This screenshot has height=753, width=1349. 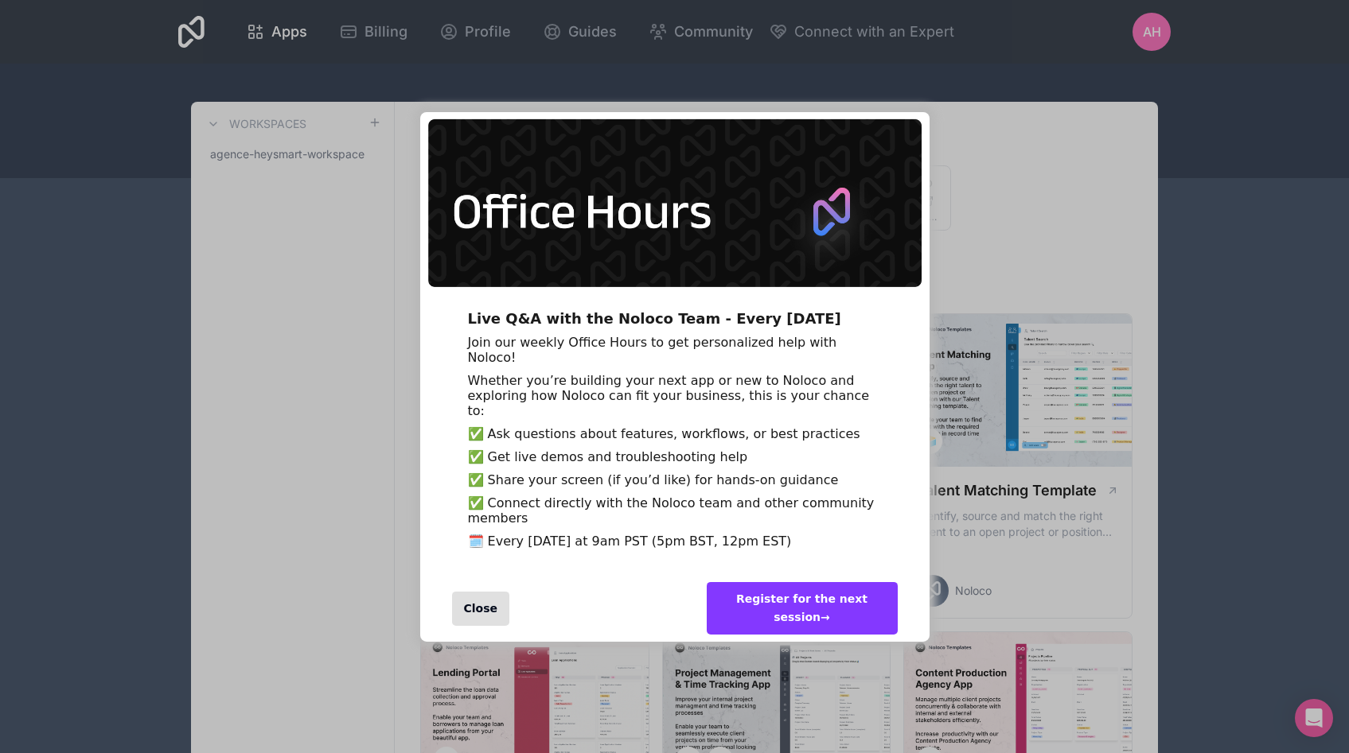 What do you see at coordinates (802, 609) in the screenshot?
I see `div: Register for the next session →` at bounding box center [802, 609].